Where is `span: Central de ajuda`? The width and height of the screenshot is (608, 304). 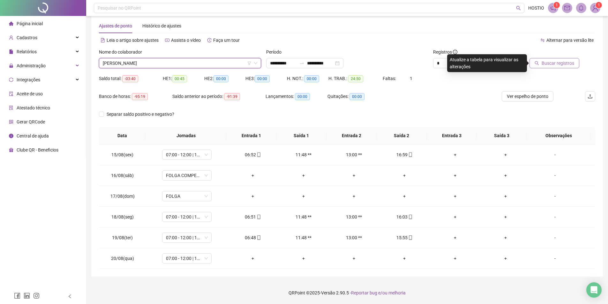
span: Central de ajuda is located at coordinates (33, 136).